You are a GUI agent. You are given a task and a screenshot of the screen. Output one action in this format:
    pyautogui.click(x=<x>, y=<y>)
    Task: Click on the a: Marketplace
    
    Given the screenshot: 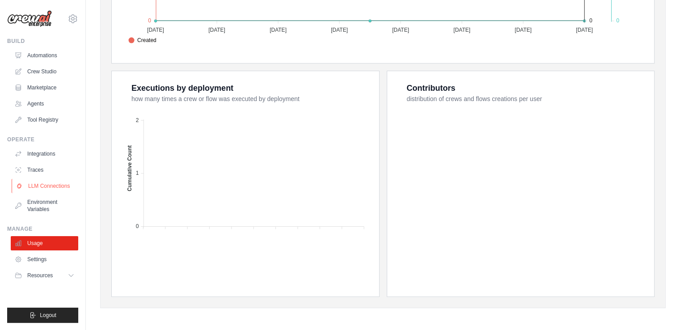 What is the action you would take?
    pyautogui.click(x=44, y=88)
    